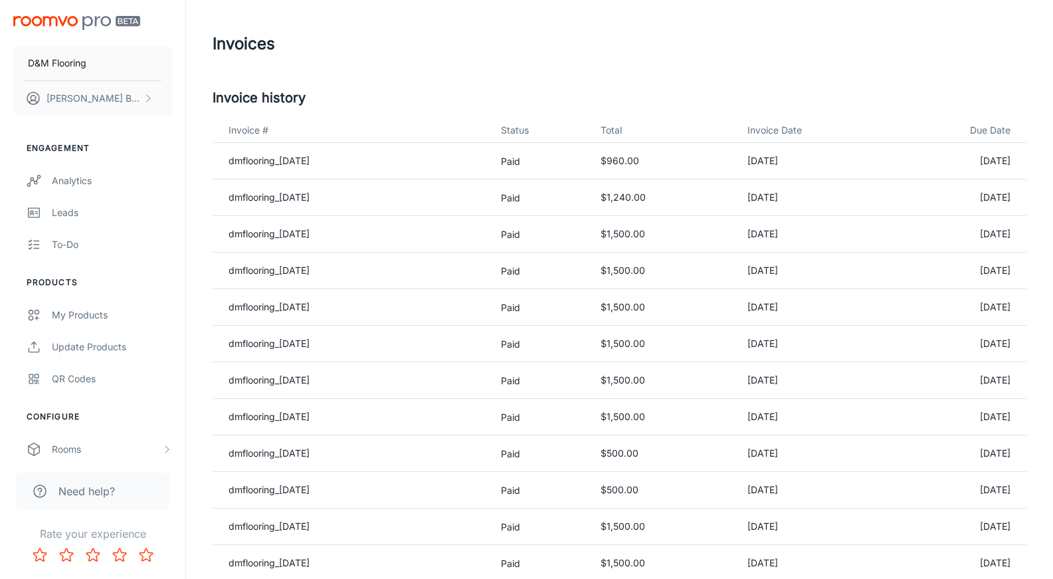 Image resolution: width=1053 pixels, height=579 pixels. What do you see at coordinates (106, 449) in the screenshot?
I see `div: Rooms` at bounding box center [106, 449].